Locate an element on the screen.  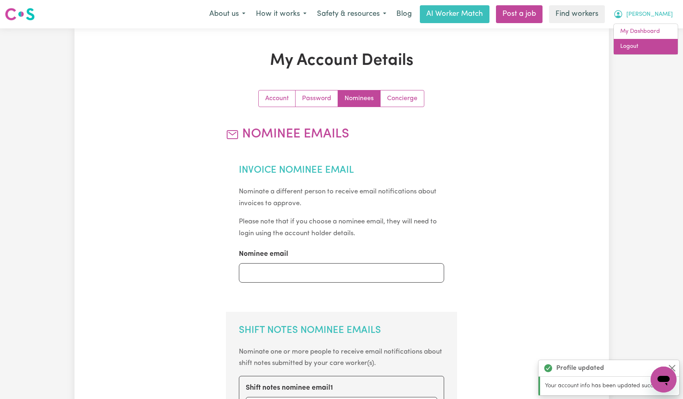
small: Please note that if you choose a nominee email, they will need to login using the account holder ... is located at coordinates (338, 227).